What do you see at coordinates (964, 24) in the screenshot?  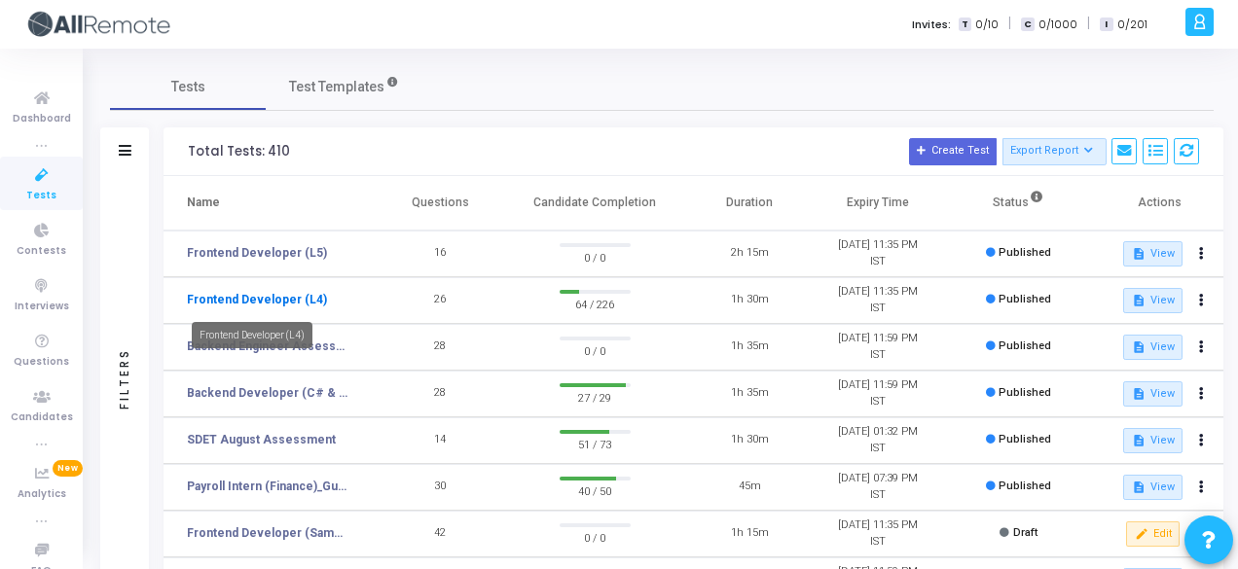 I see `span: T` at bounding box center [964, 24].